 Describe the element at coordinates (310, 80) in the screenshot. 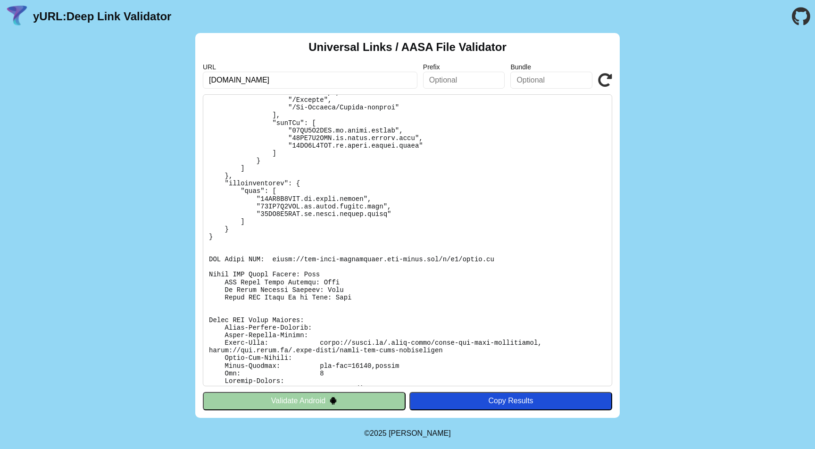

I see `input: Required` at that location.